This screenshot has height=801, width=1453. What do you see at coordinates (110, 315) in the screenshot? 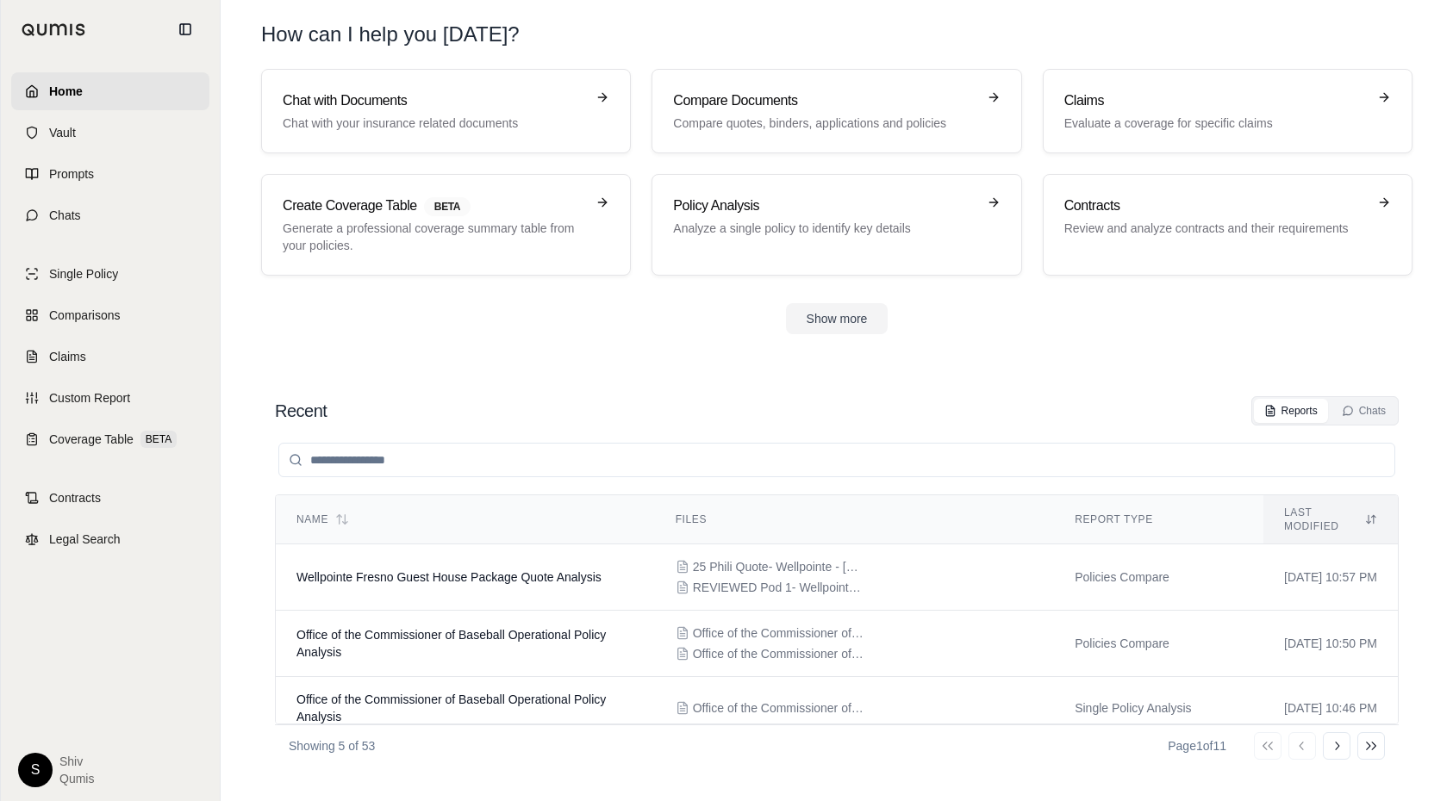
I see `a: Comparisons` at bounding box center [110, 315].